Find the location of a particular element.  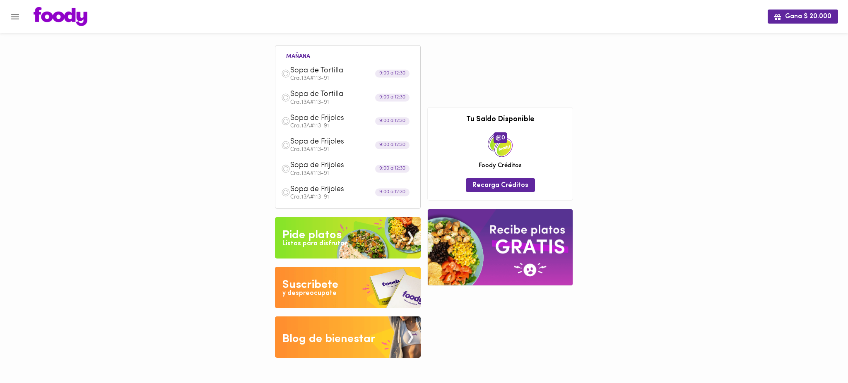

span: Gana $ 20.000 is located at coordinates (803, 17).